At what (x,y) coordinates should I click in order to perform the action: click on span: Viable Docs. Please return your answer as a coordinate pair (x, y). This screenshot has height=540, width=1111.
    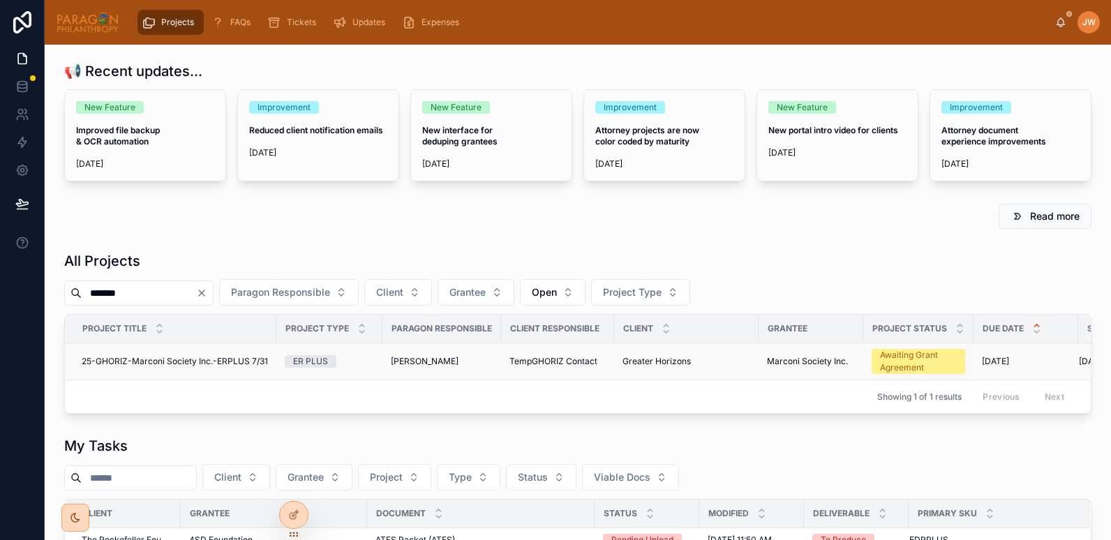
    Looking at the image, I should click on (622, 477).